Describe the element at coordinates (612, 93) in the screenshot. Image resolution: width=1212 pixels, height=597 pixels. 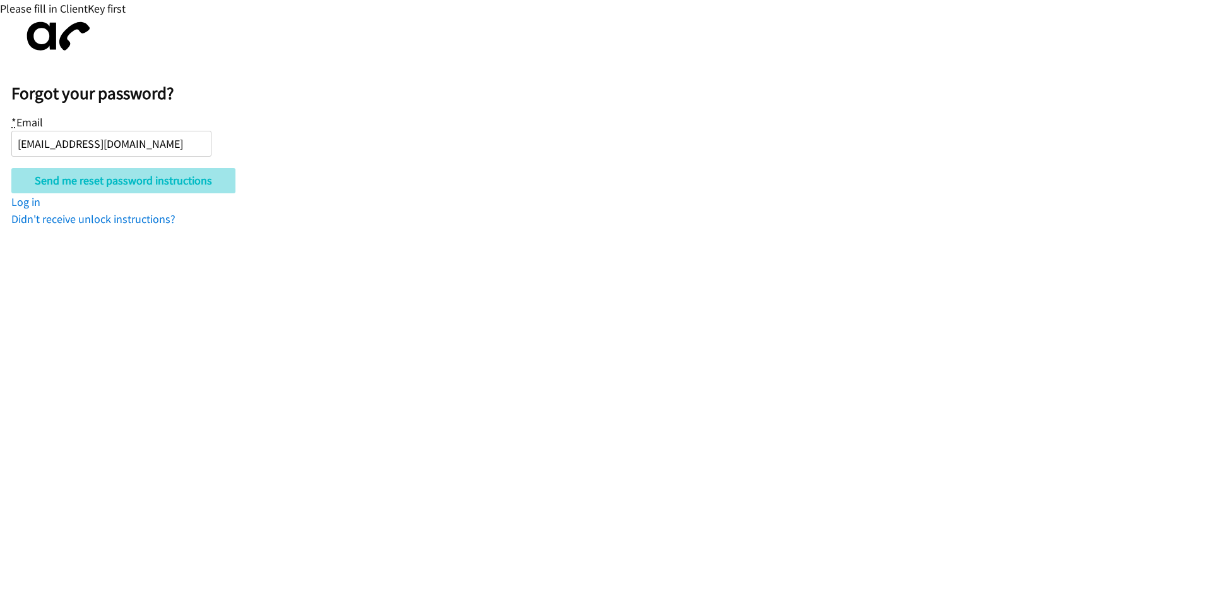
I see `h2: Forgot your password?` at that location.